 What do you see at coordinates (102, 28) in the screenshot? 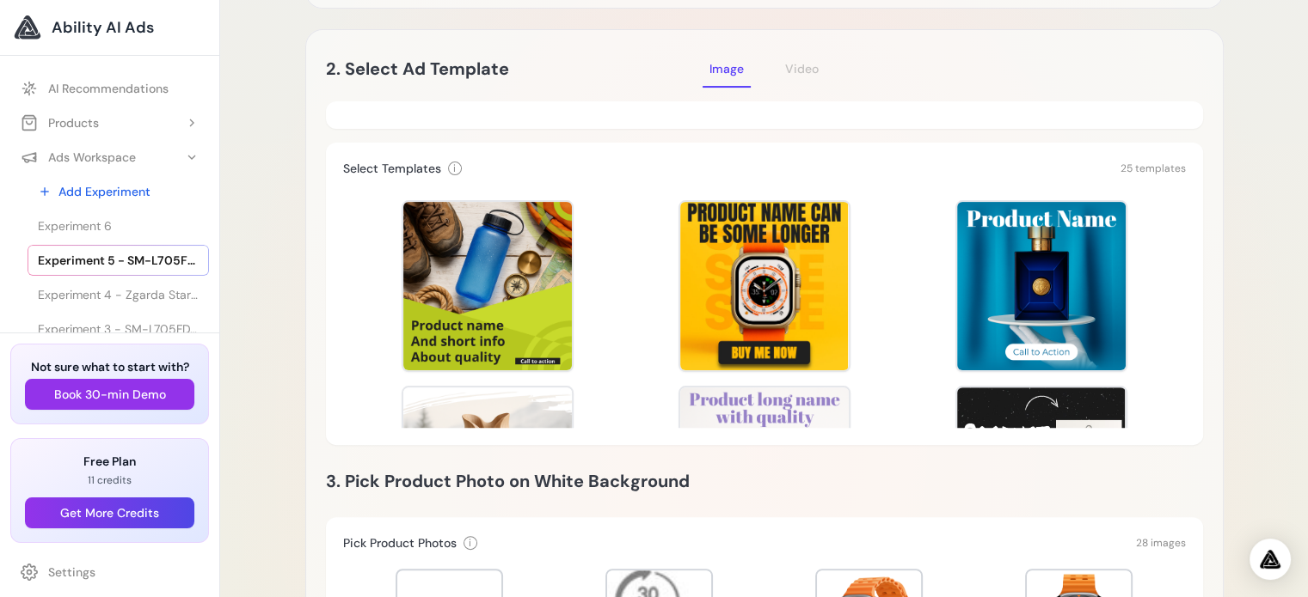
I see `span: Ability AI Ads` at bounding box center [102, 28].